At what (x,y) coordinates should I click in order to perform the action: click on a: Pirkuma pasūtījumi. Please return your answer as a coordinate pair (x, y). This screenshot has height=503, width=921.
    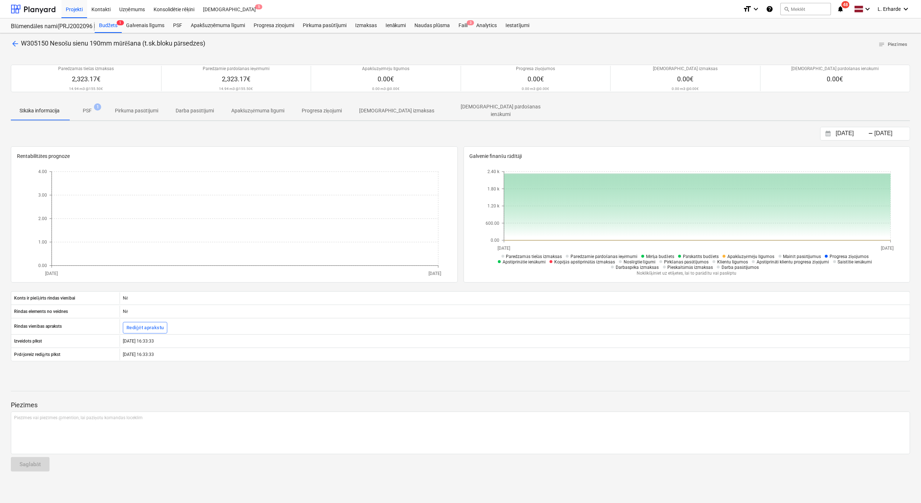
    Looking at the image, I should click on (325, 26).